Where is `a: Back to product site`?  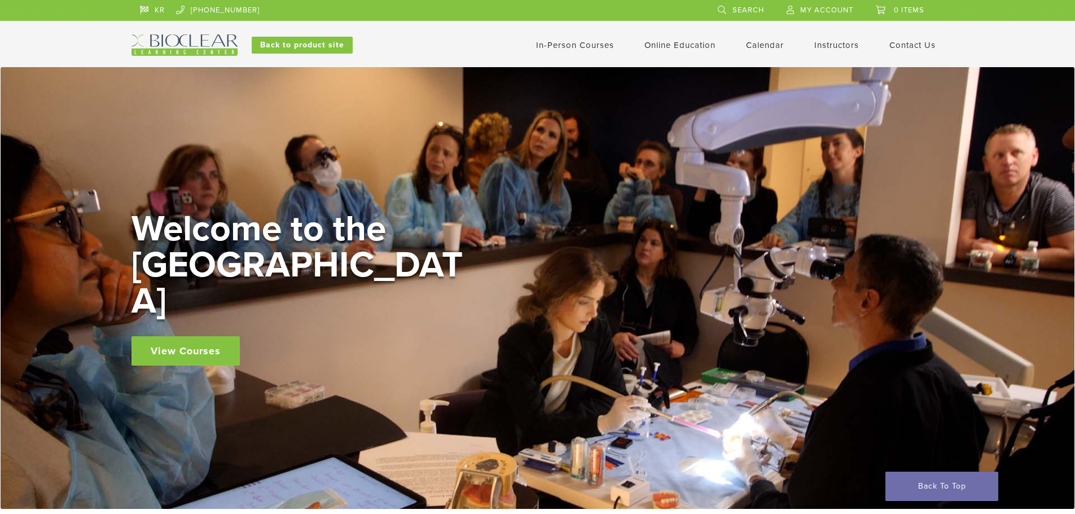
a: Back to product site is located at coordinates (302, 45).